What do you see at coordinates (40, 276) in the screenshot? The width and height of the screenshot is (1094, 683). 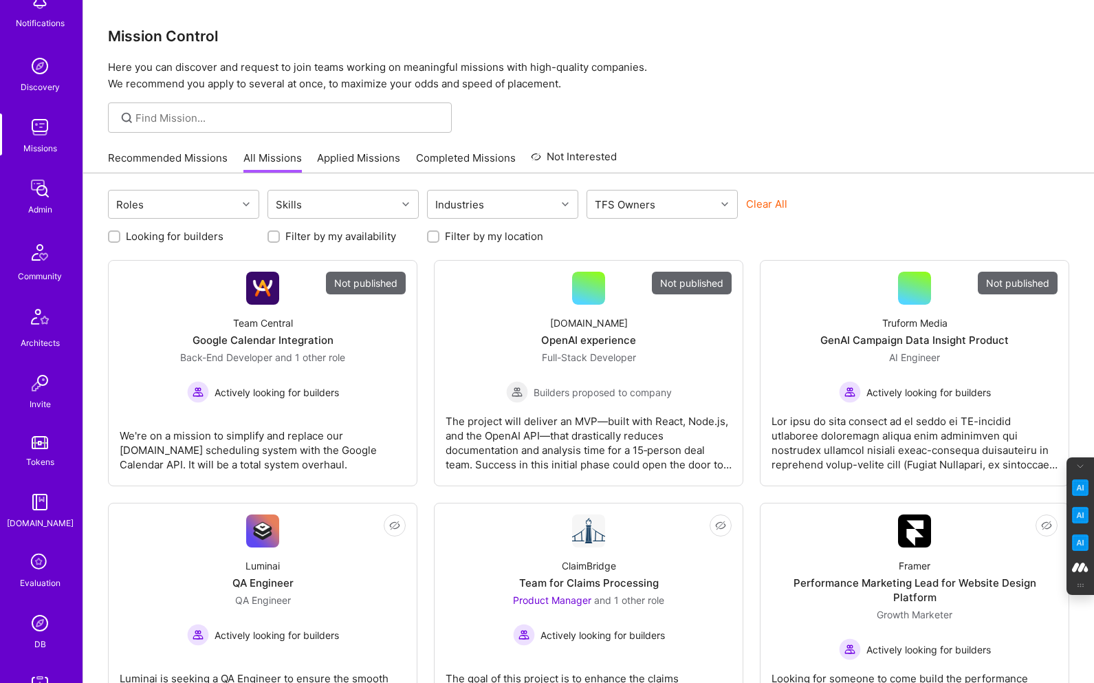 I see `div: Community` at bounding box center [40, 276].